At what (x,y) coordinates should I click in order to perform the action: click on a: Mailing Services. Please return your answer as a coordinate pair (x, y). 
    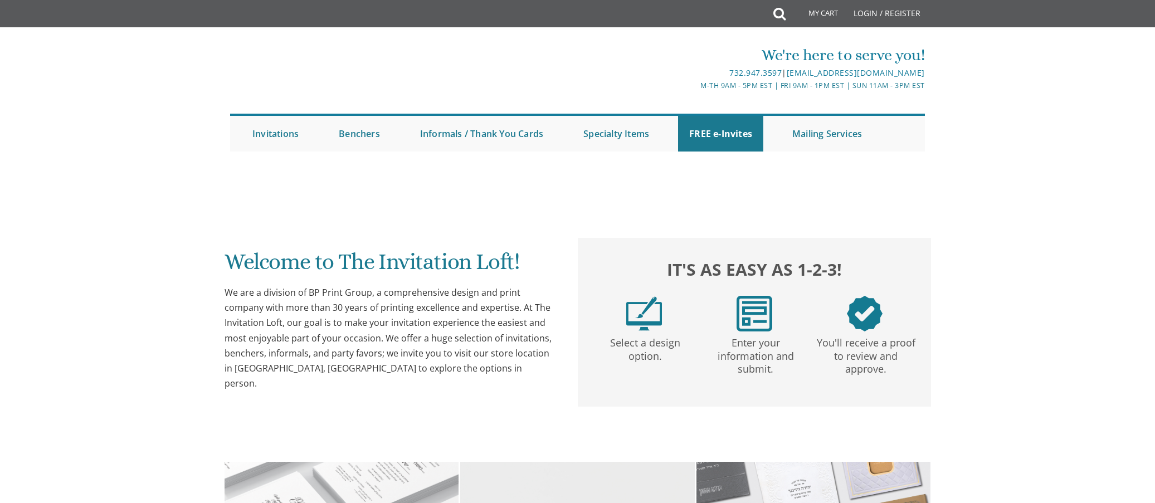
    Looking at the image, I should click on (827, 134).